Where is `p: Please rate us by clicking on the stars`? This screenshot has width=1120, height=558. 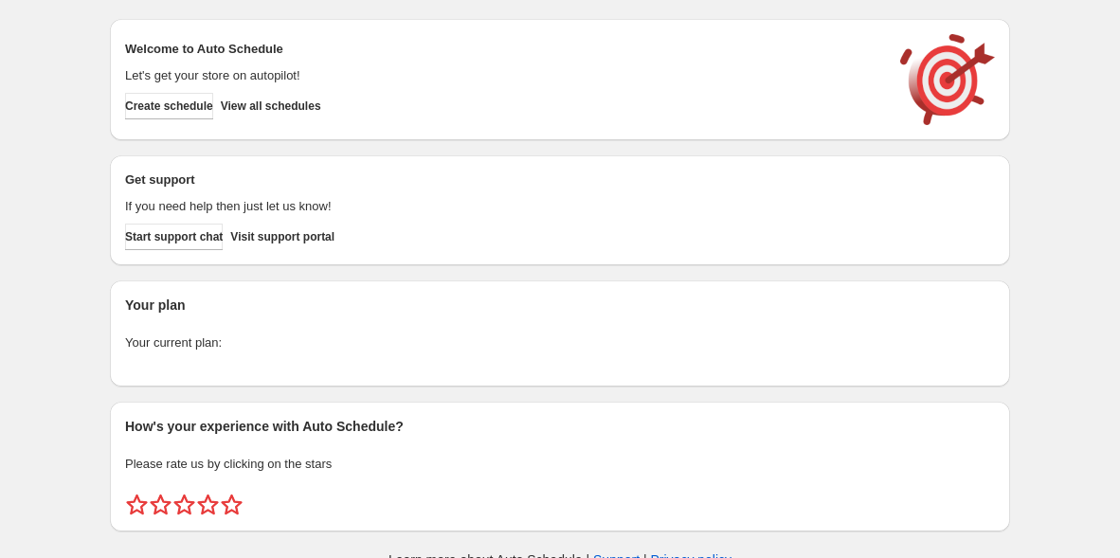
p: Please rate us by clicking on the stars is located at coordinates (560, 464).